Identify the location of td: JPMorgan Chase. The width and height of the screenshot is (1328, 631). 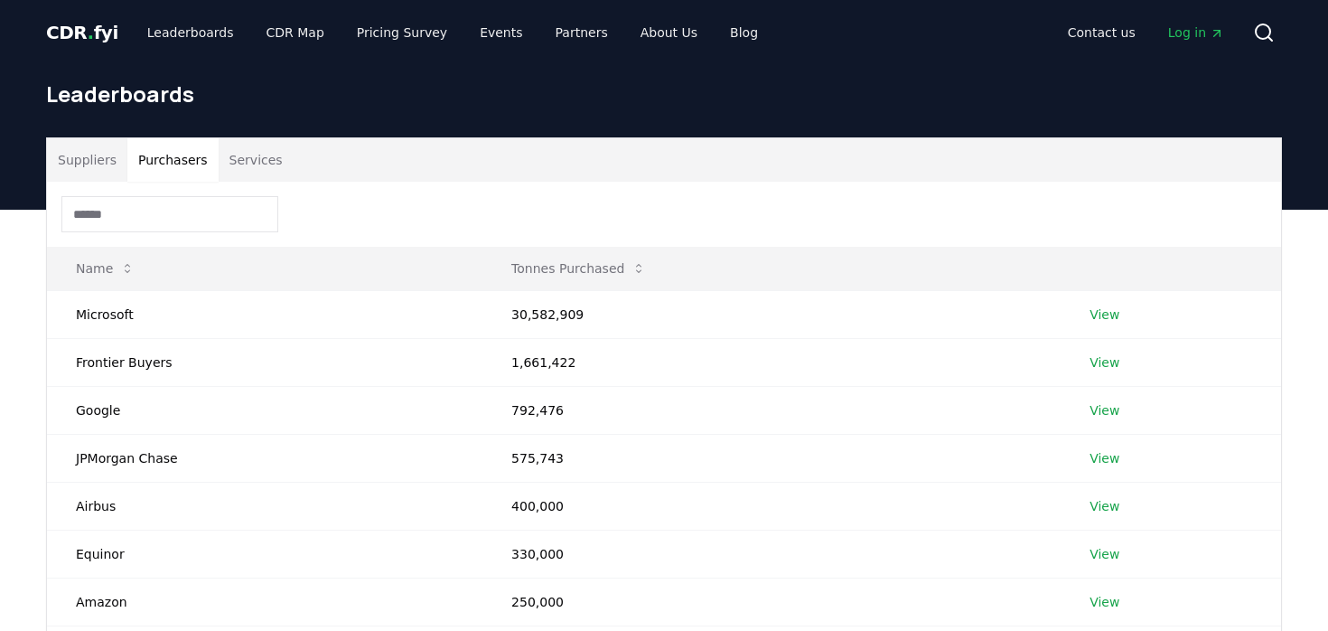
(265, 457).